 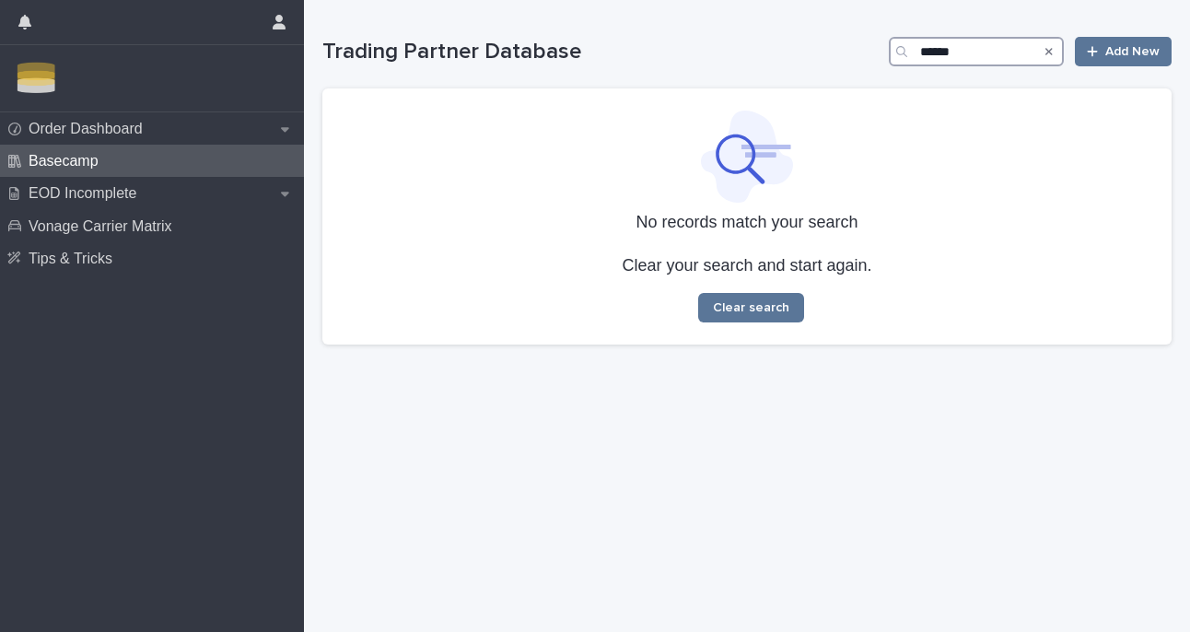 What do you see at coordinates (86, 192) in the screenshot?
I see `p: EOD Incomplete` at bounding box center [86, 192].